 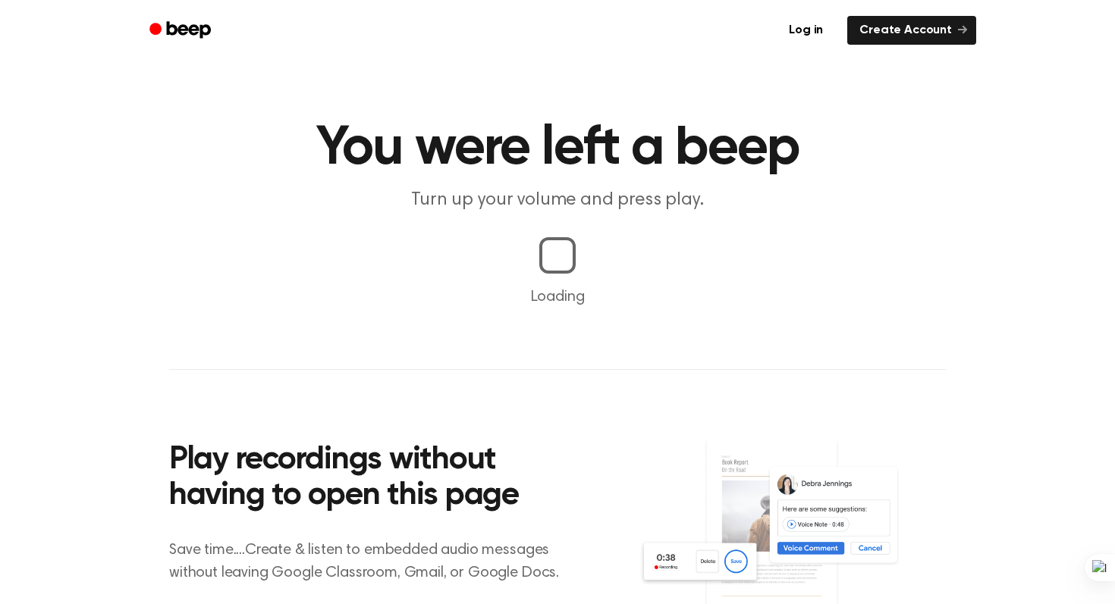 I want to click on p: Turn up your volume and press play., so click(x=557, y=200).